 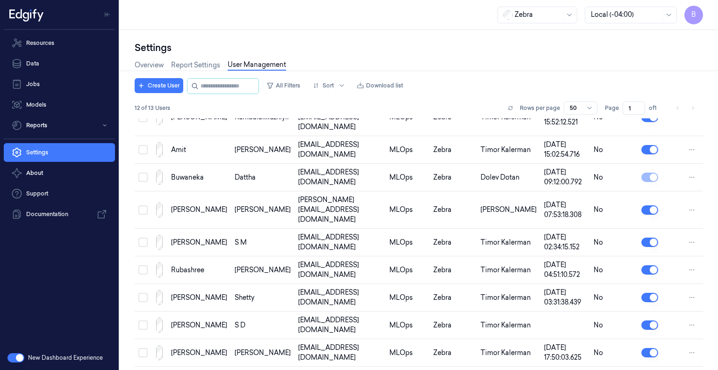 I want to click on div: Rubashree, so click(x=199, y=270).